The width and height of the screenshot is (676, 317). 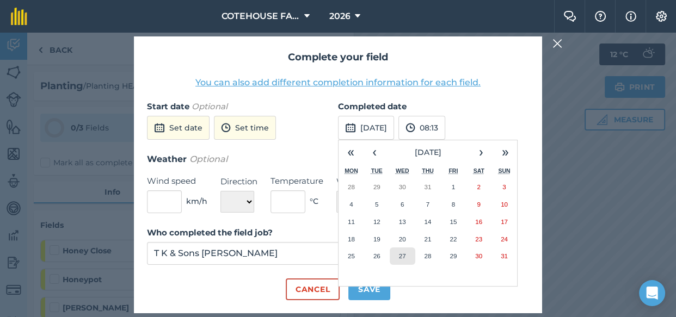 I want to click on abbr: Monday, so click(x=351, y=171).